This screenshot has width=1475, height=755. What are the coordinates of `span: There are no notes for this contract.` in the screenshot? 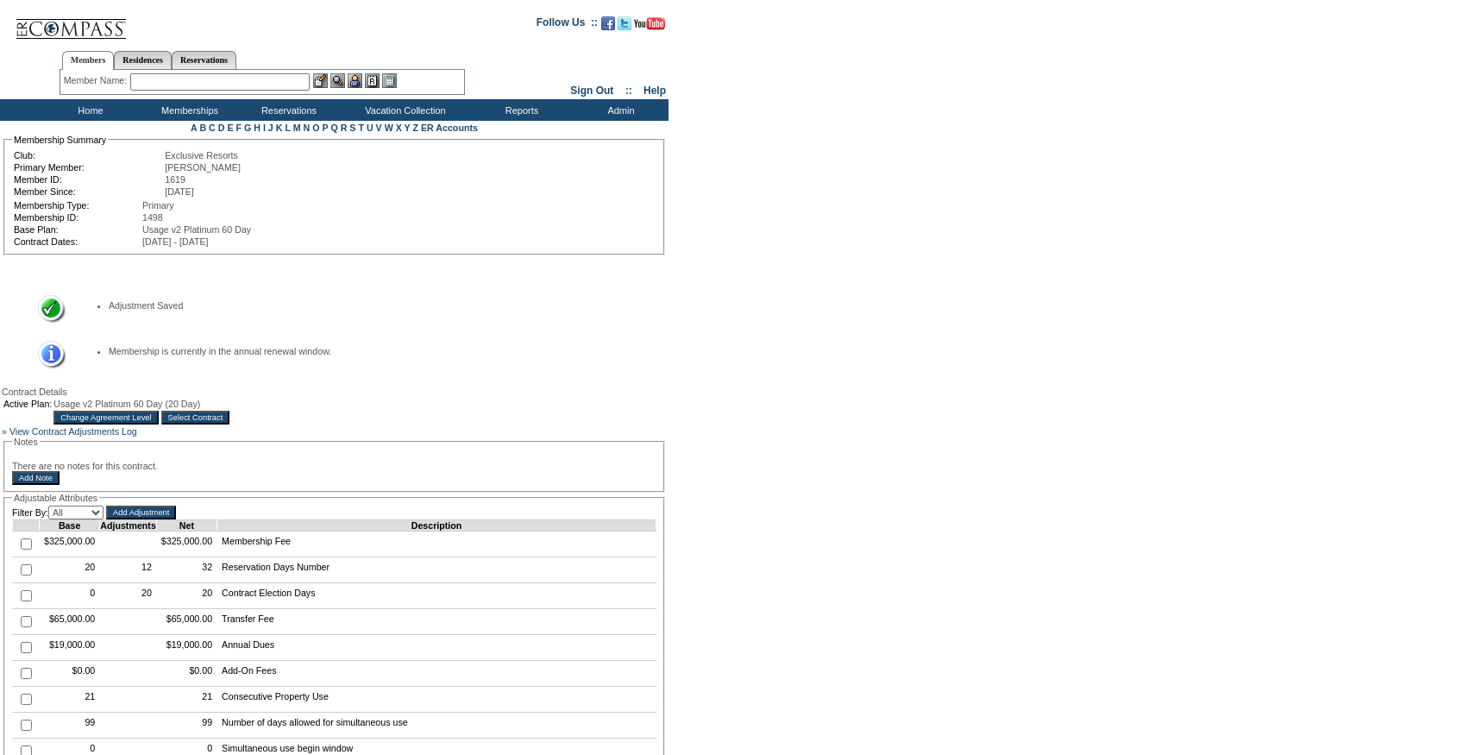 It's located at (85, 466).